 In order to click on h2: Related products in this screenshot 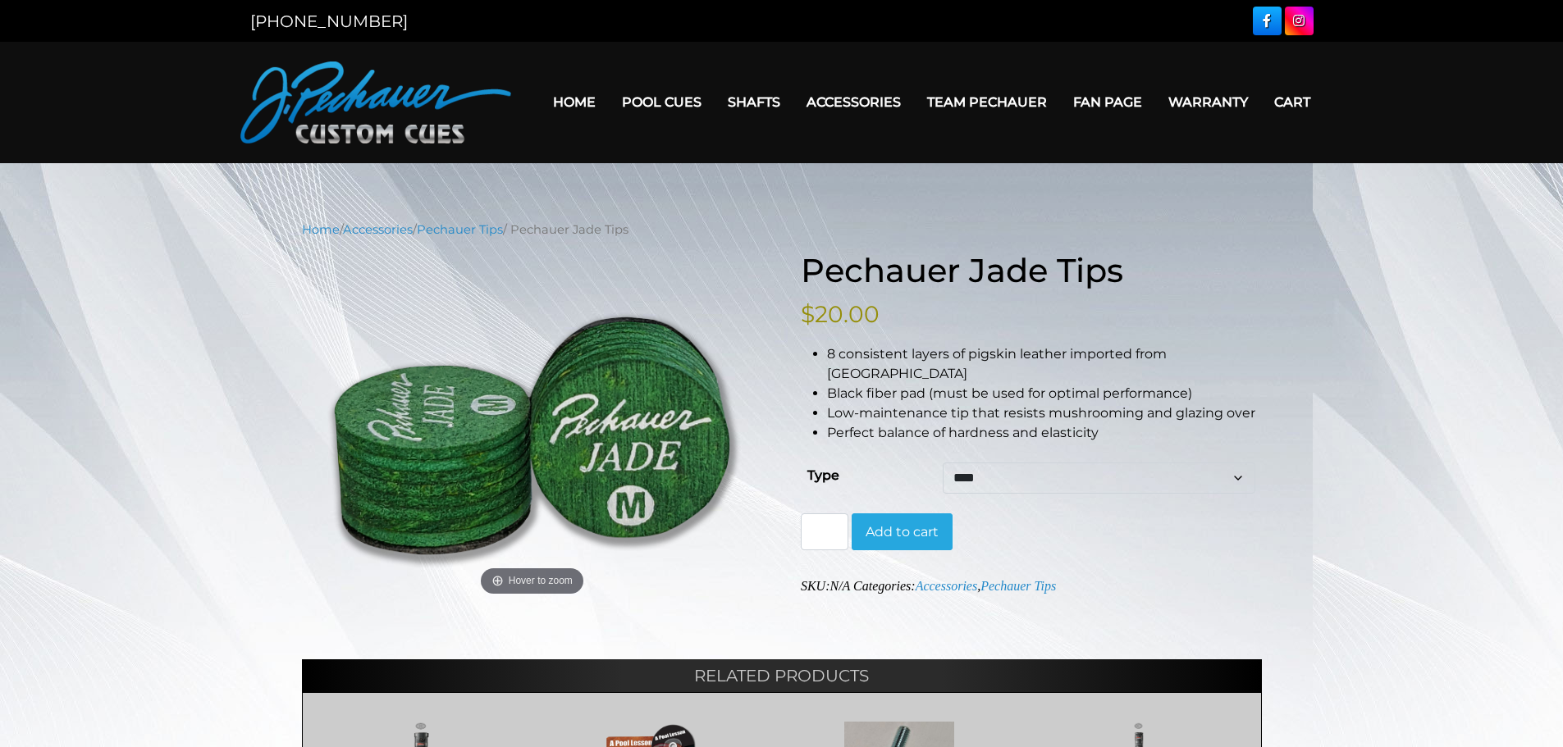, I will do `click(782, 676)`.